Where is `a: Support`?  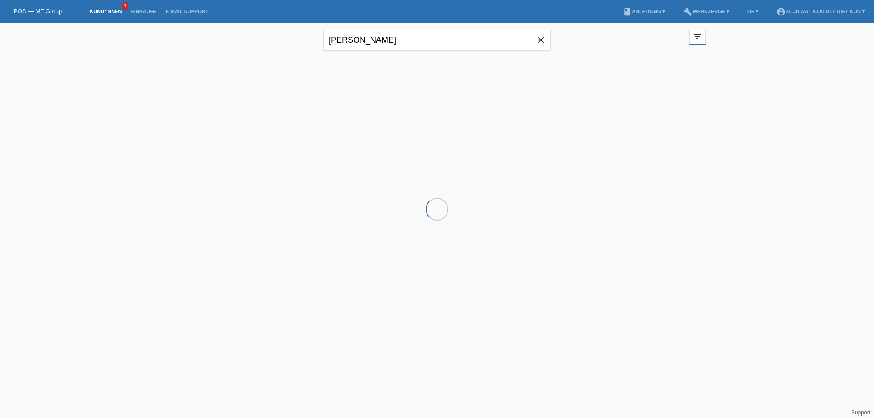
a: Support is located at coordinates (861, 413).